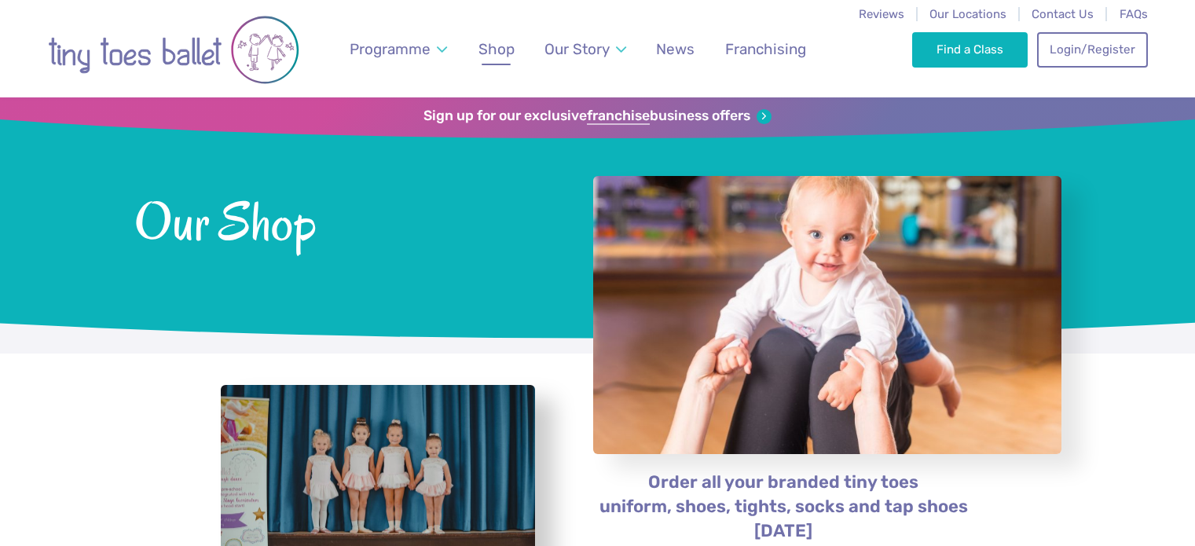 The image size is (1195, 546). I want to click on span: Programme, so click(390, 49).